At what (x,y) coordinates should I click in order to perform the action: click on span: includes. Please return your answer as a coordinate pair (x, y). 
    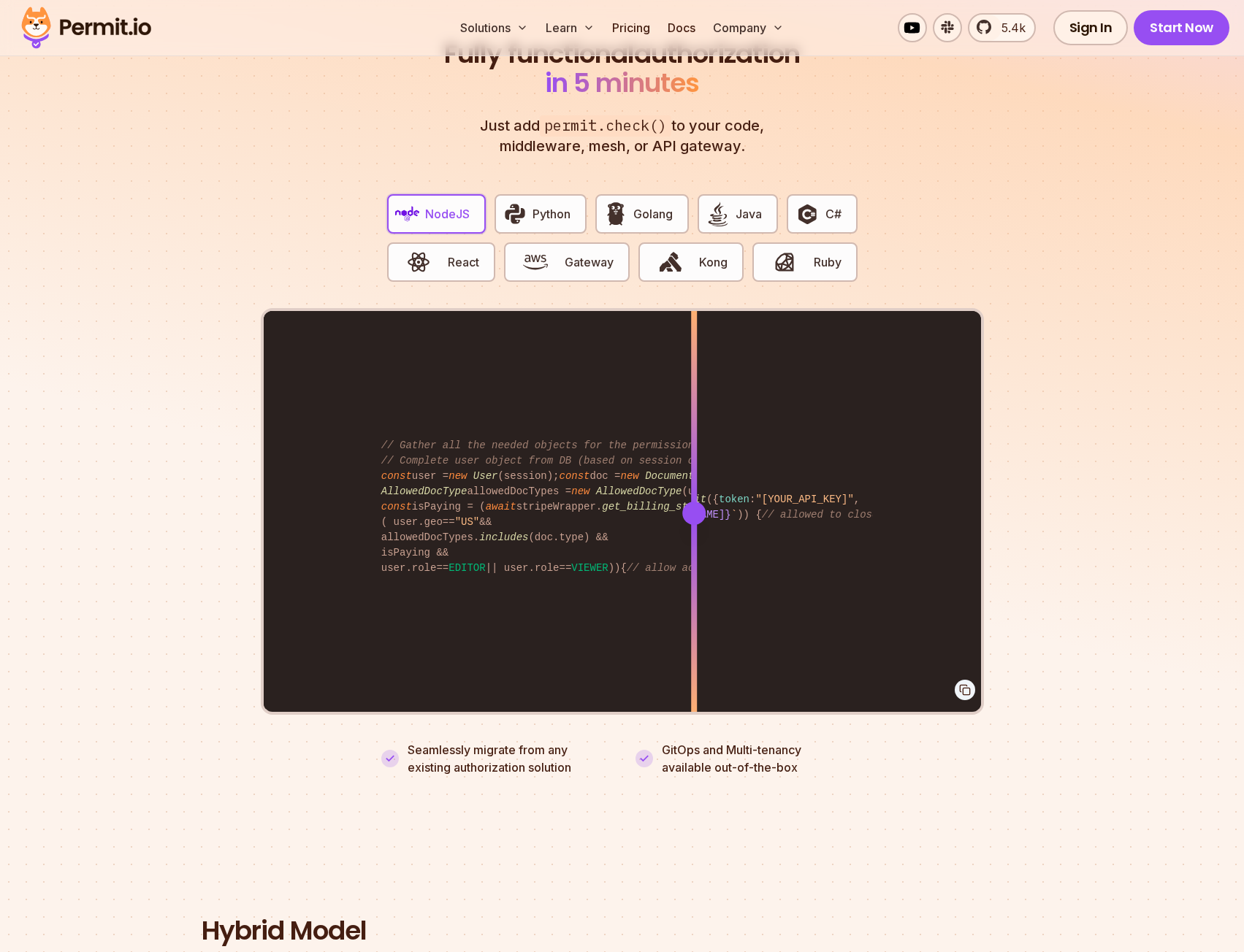
    Looking at the image, I should click on (503, 538).